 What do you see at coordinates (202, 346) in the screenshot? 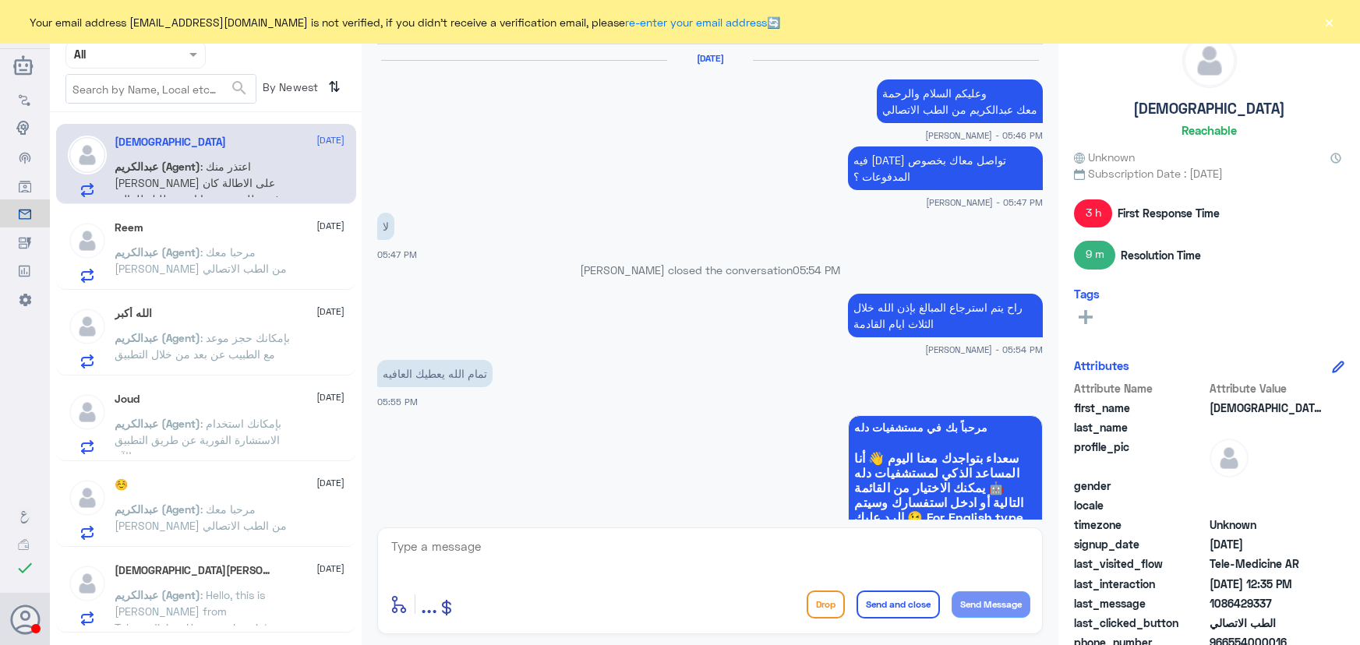
I see `span: : بإمكانك حجز موعد مع الطبيب عن بعد من خلال التطبيق` at bounding box center [202, 346].